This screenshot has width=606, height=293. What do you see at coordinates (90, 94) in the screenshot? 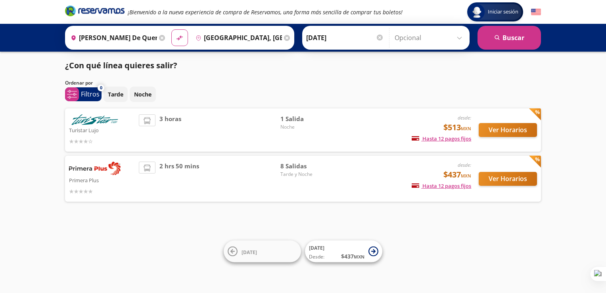
I see `p: Filtros` at bounding box center [90, 94].